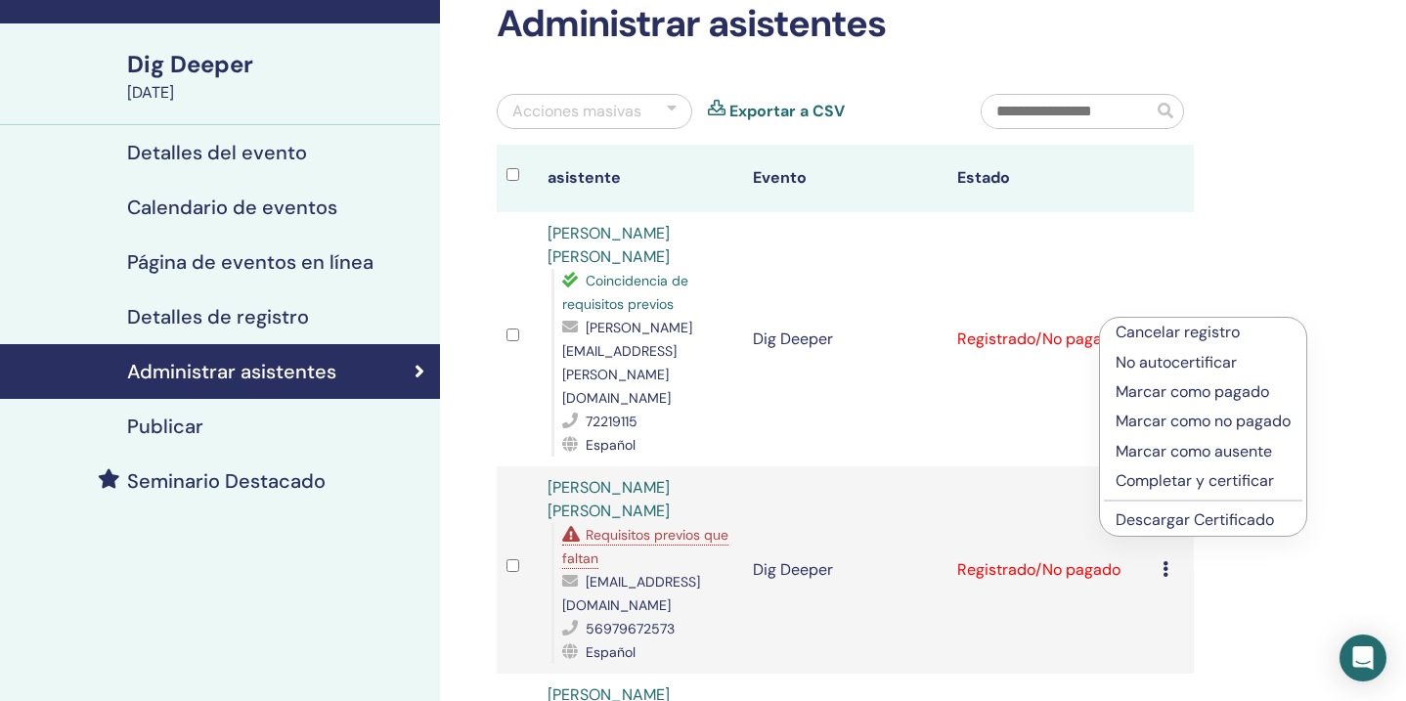 The width and height of the screenshot is (1406, 701). What do you see at coordinates (226, 481) in the screenshot?
I see `h4: Seminario Destacado` at bounding box center [226, 481].